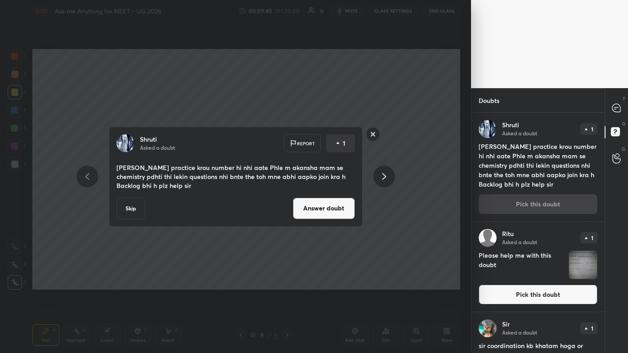 The height and width of the screenshot is (353, 628). What do you see at coordinates (488, 329) in the screenshot?
I see `img: 5df0b8ccd4034d9eb8d80c06da428baf.jpg` at bounding box center [488, 329].